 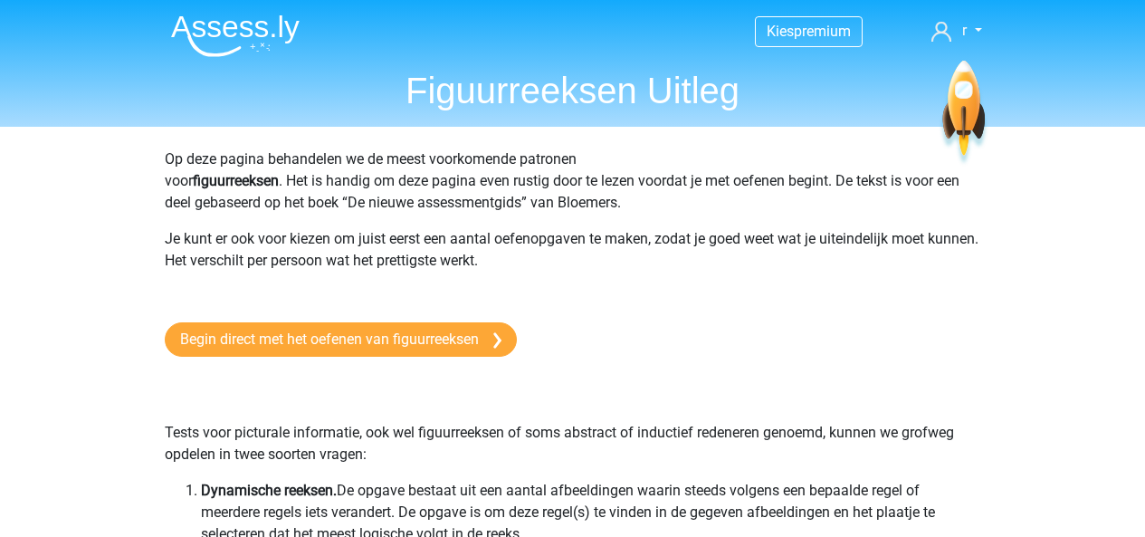 I want to click on img: Assessly, so click(x=235, y=35).